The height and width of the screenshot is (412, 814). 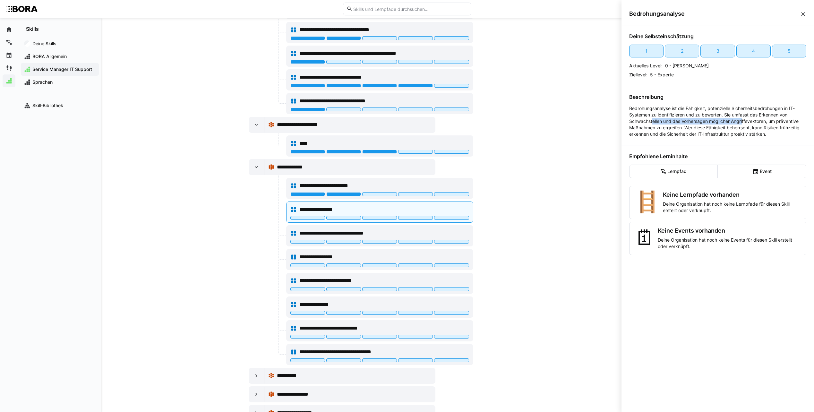 What do you see at coordinates (718, 156) in the screenshot?
I see `h4: Empfohlene Lerninhalte` at bounding box center [718, 156].